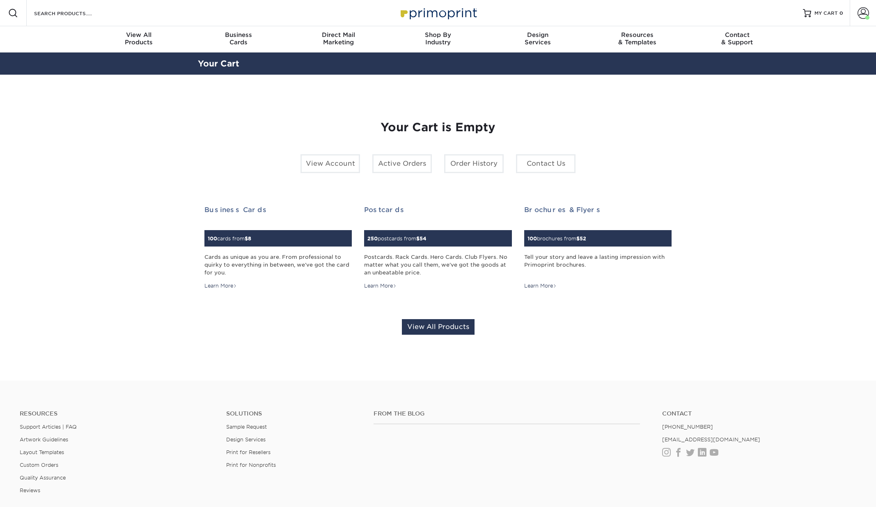 The height and width of the screenshot is (507, 876). Describe the element at coordinates (438, 39) in the screenshot. I see `div: Industry` at that location.